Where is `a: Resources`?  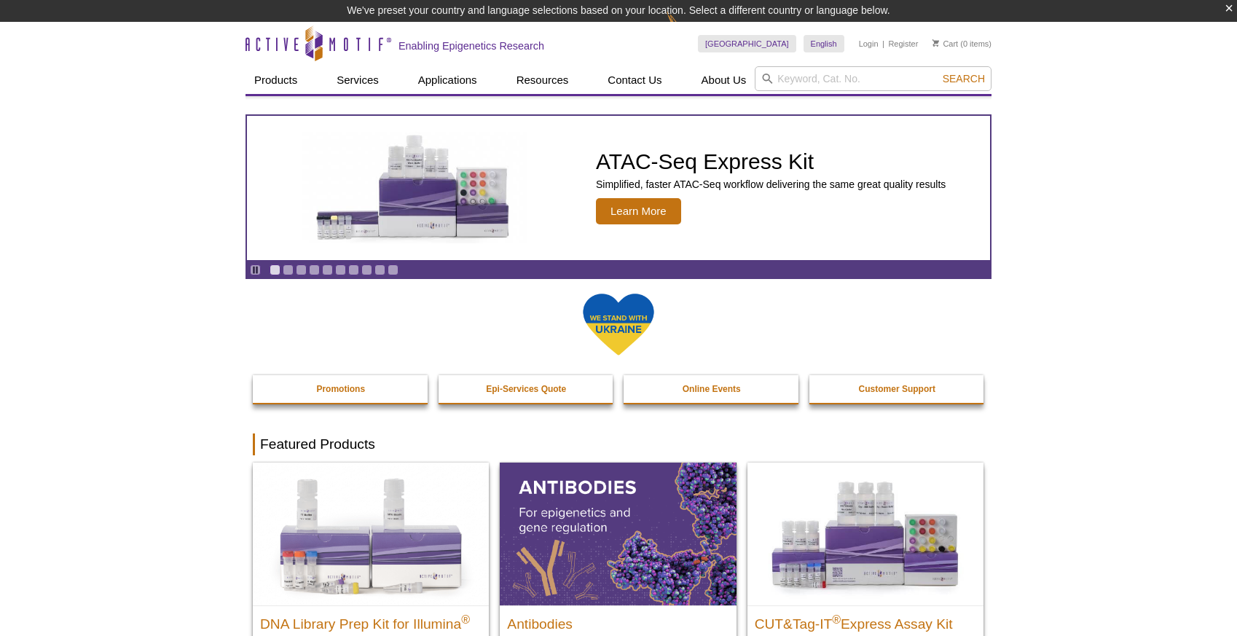
a: Resources is located at coordinates (543, 80).